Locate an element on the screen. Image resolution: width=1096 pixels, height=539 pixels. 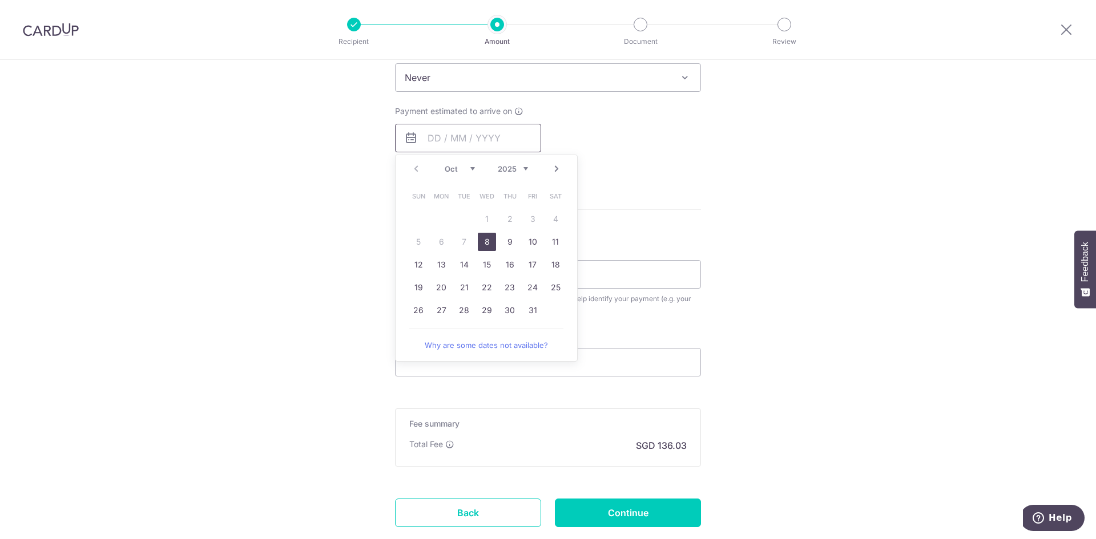
span: Never is located at coordinates (548, 78).